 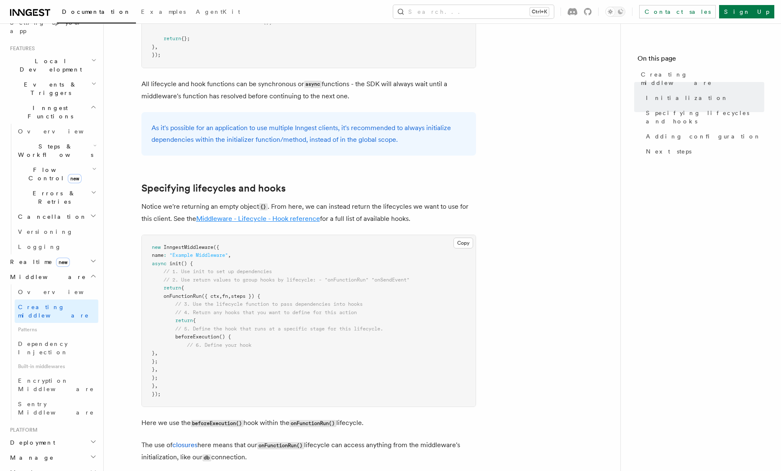 I want to click on button: Search...Ctrl+K, so click(x=473, y=12).